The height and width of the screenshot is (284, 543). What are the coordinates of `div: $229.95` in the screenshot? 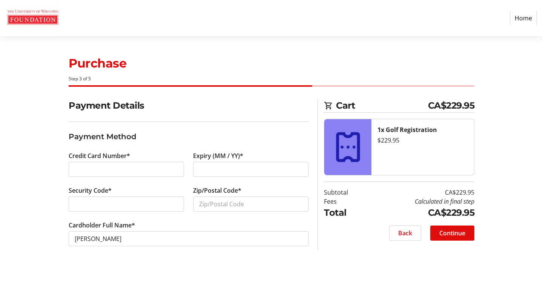 It's located at (423, 140).